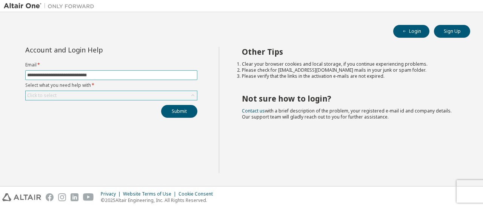  I want to click on label: Email, so click(111, 65).